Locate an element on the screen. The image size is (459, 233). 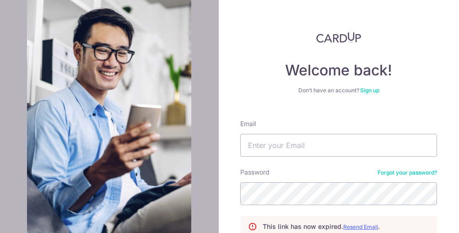
img: CardUp Logo is located at coordinates (339, 38).